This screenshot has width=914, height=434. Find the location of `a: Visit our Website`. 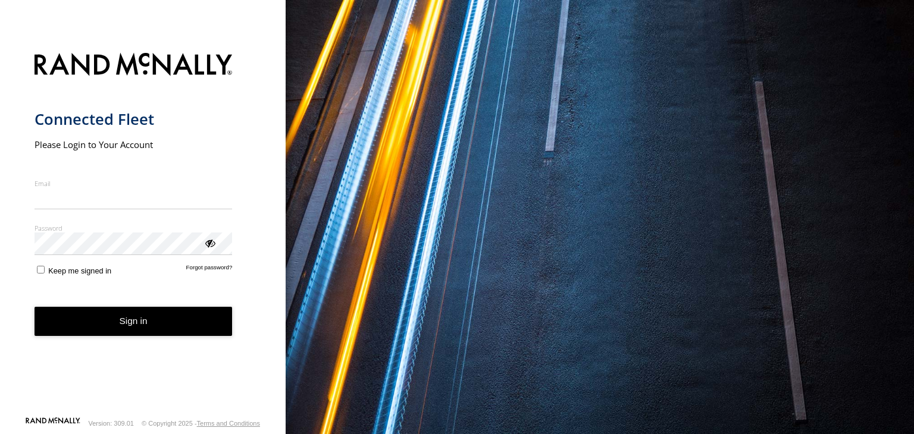

a: Visit our Website is located at coordinates (53, 424).